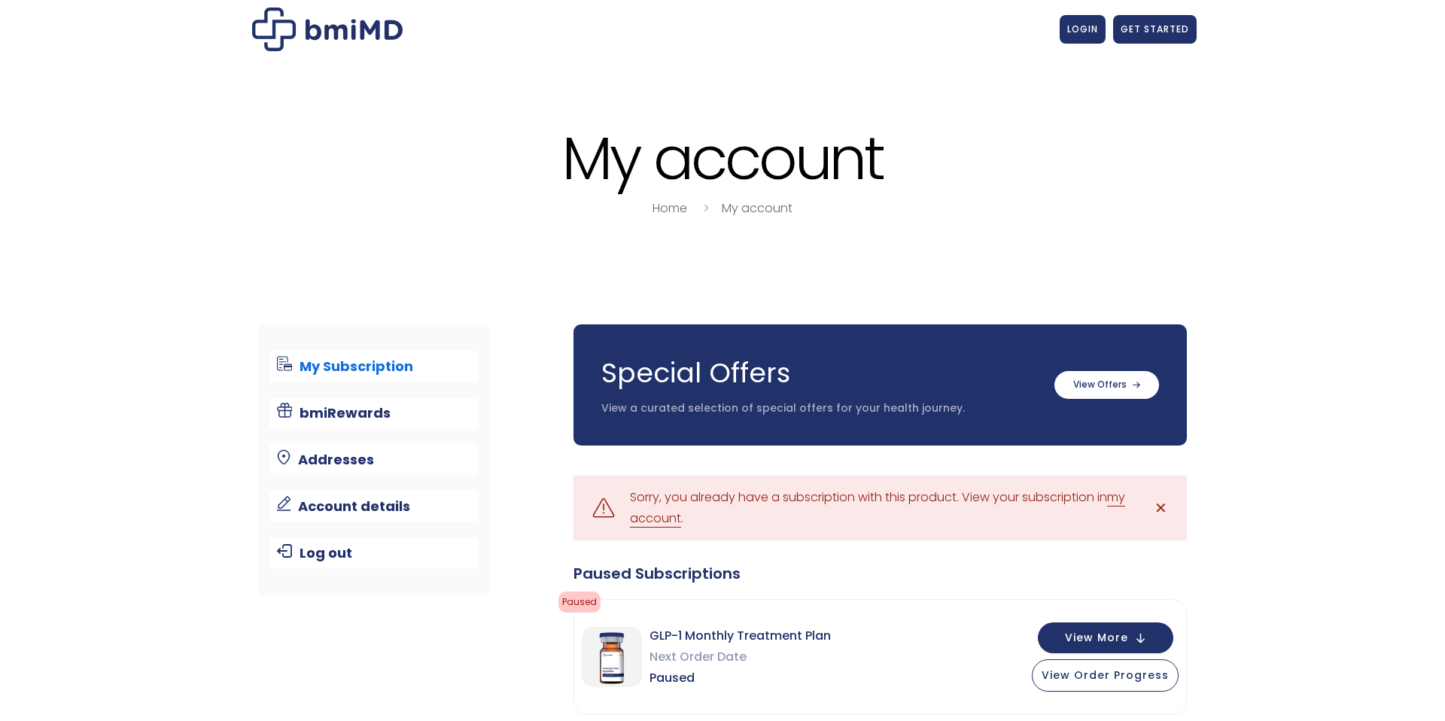  I want to click on a: bmiRewards, so click(374, 413).